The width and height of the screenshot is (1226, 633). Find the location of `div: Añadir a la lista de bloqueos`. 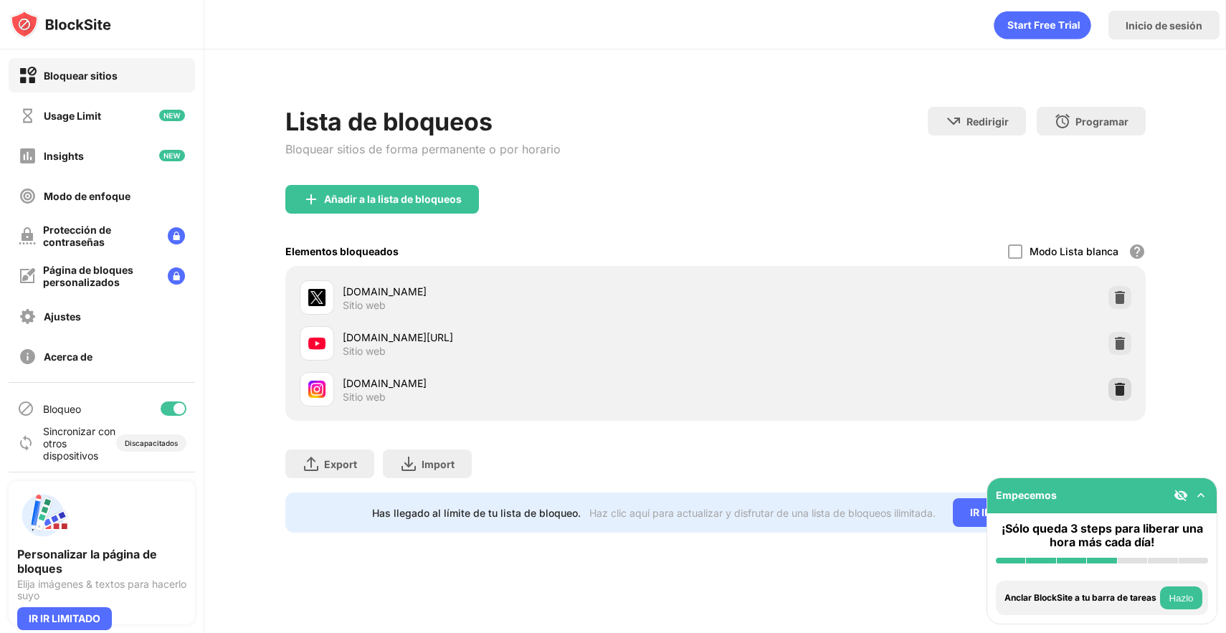

div: Añadir a la lista de bloqueos is located at coordinates (393, 199).